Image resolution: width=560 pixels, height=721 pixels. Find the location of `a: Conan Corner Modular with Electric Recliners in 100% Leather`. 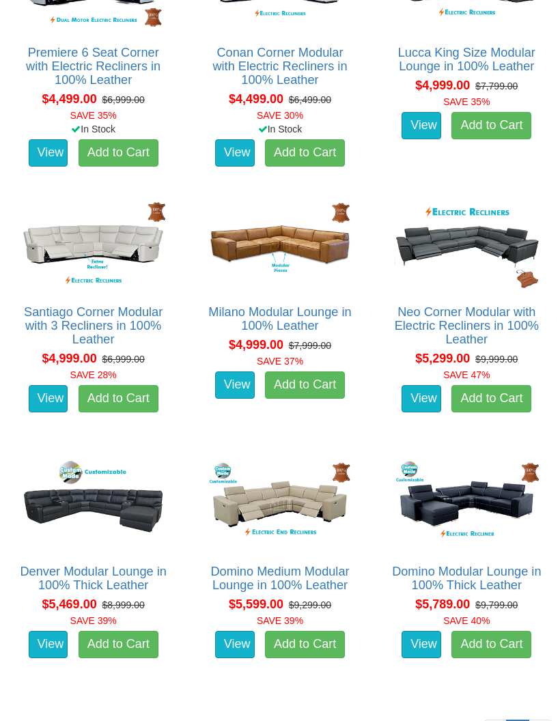

a: Conan Corner Modular with Electric Recliners in 100% Leather is located at coordinates (279, 67).